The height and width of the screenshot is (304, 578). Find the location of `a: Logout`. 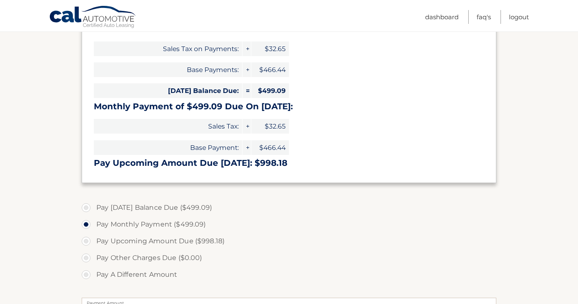

a: Logout is located at coordinates (519, 17).